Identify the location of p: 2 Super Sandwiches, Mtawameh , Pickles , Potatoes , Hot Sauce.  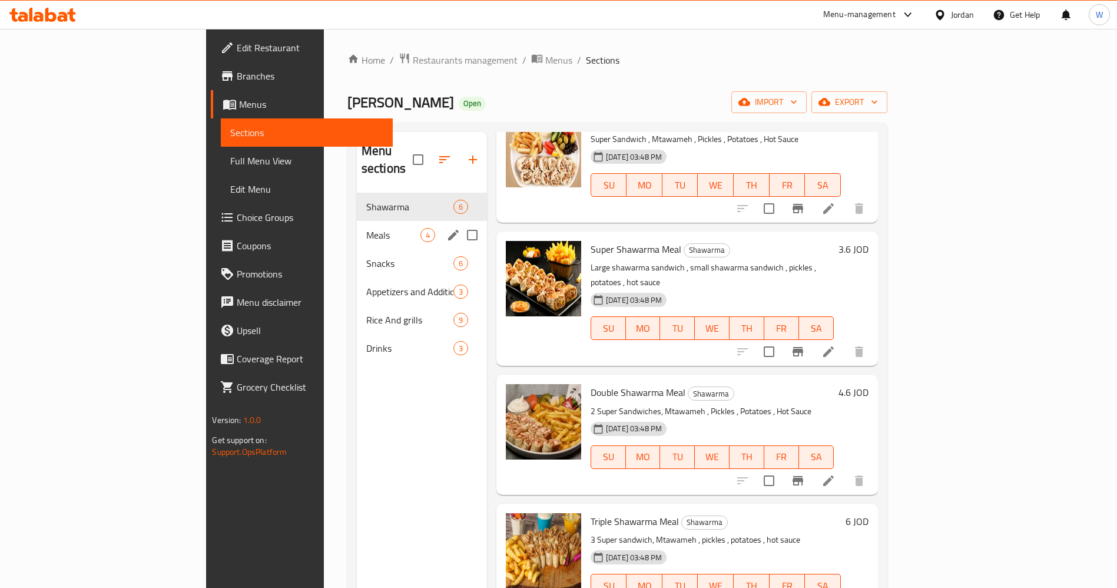
(712, 411).